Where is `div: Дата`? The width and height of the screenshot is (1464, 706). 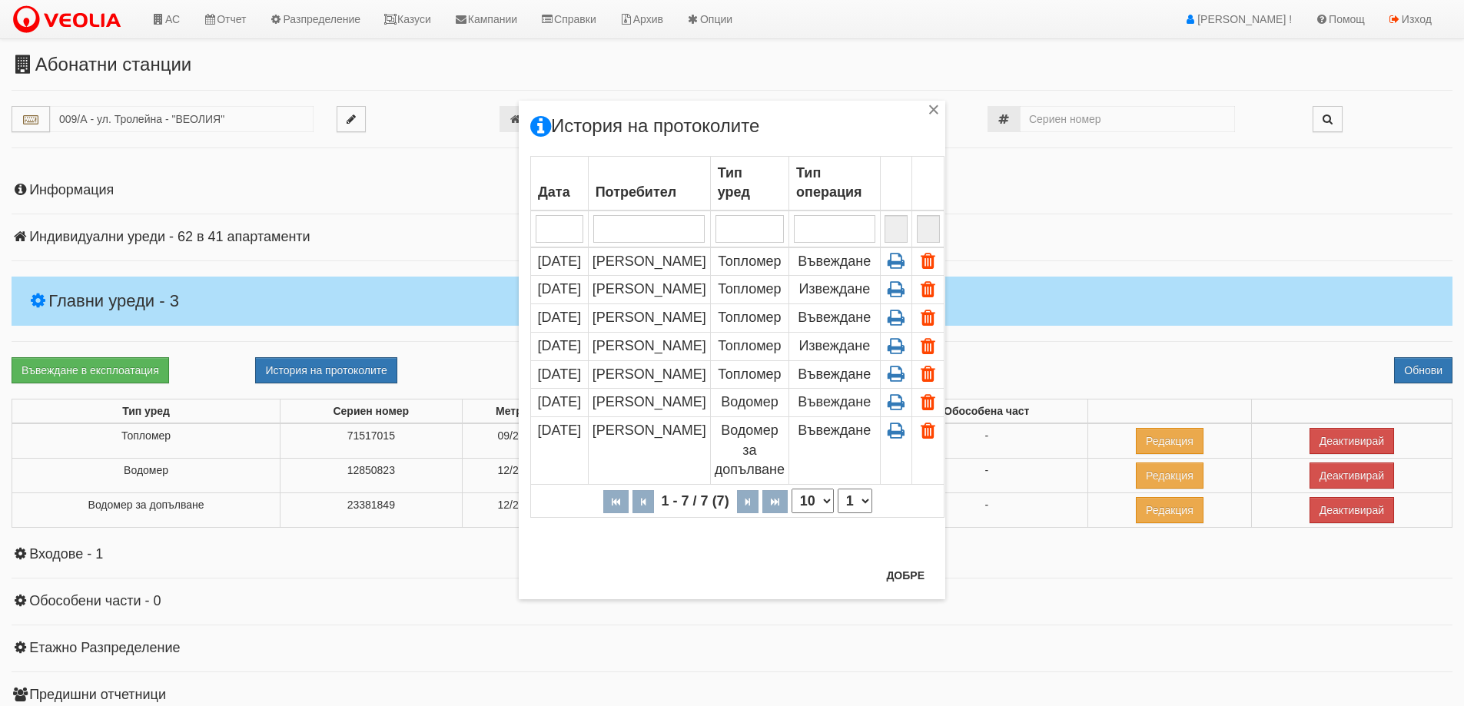 div: Дата is located at coordinates (559, 193).